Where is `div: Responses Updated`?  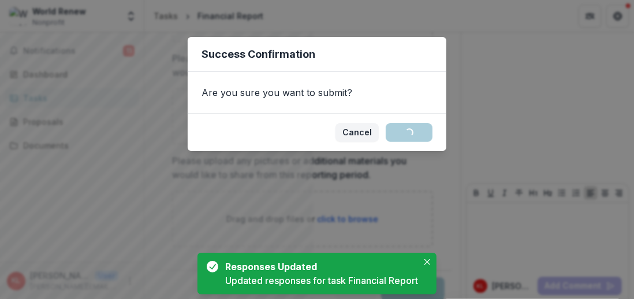
div: Responses Updated is located at coordinates (319, 266).